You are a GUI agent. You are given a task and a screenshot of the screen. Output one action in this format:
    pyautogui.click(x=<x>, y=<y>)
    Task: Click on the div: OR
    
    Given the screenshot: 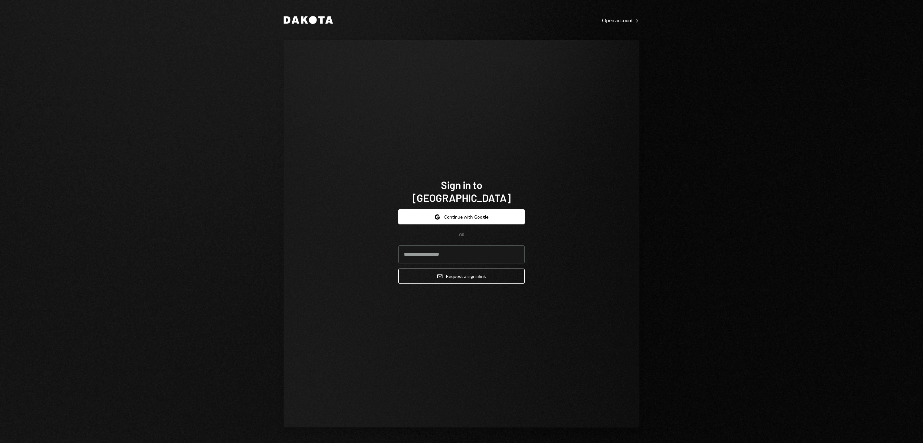 What is the action you would take?
    pyautogui.click(x=461, y=235)
    